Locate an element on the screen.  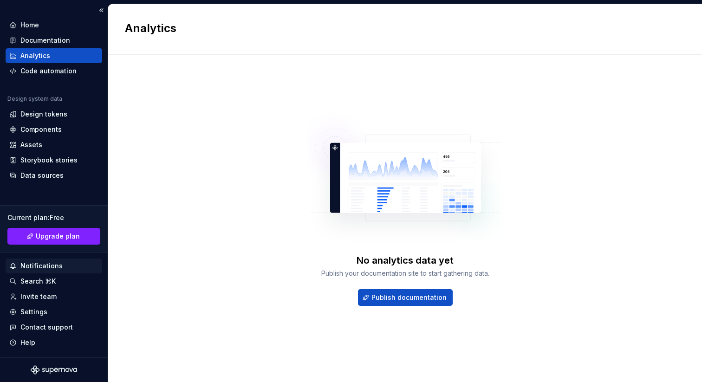
div: Publish your documentation site to start gathering data. is located at coordinates (405, 273).